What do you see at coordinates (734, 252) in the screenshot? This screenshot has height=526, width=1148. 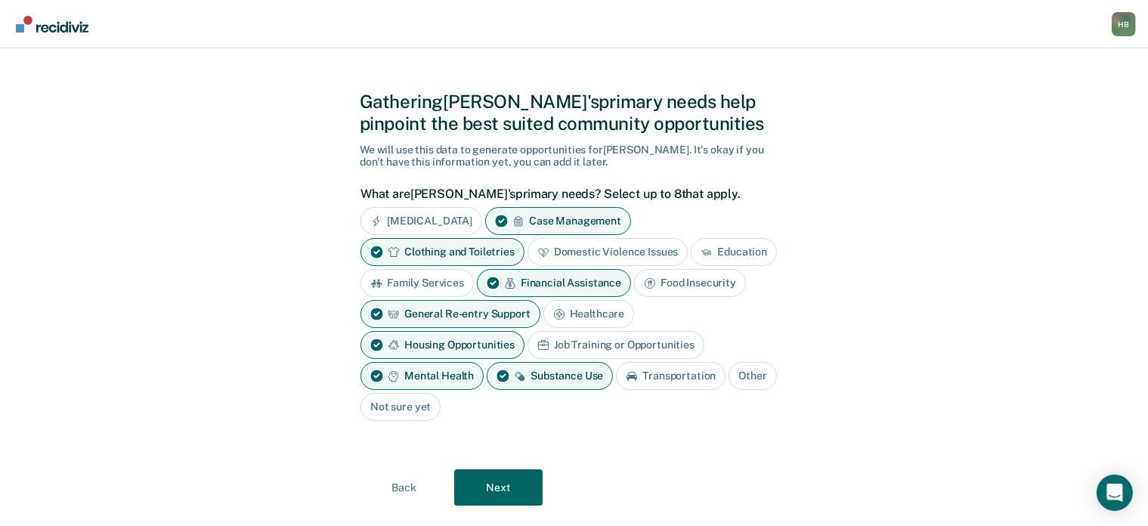 I see `div: Education` at bounding box center [734, 252].